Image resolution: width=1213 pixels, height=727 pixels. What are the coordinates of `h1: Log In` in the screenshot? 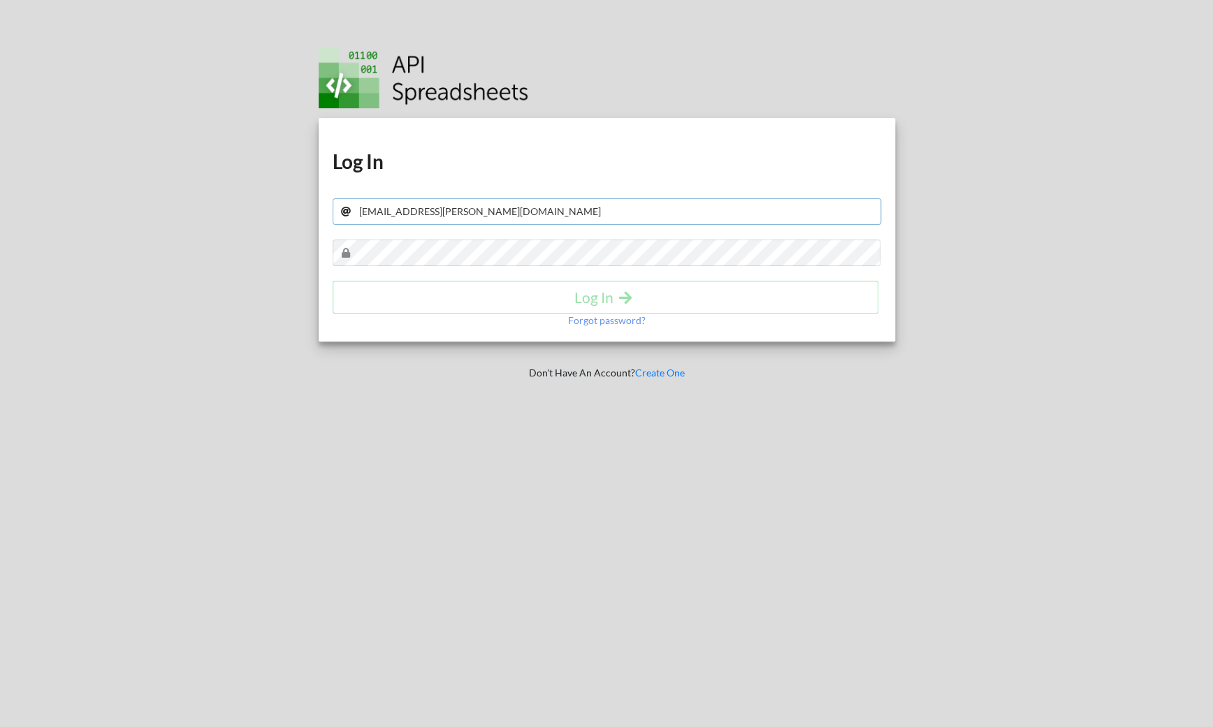 It's located at (606, 161).